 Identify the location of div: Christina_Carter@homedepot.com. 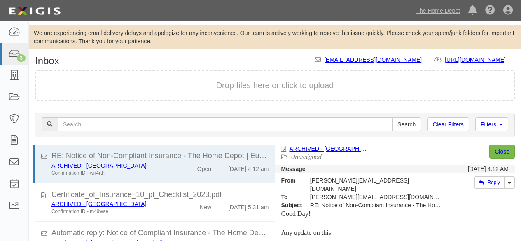
(377, 197).